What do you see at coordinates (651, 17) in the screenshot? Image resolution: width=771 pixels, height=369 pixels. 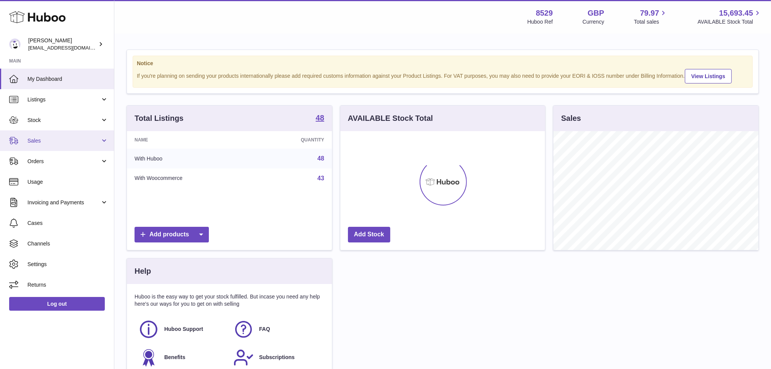 I see `a: 79.97 Total sales` at bounding box center [651, 17].